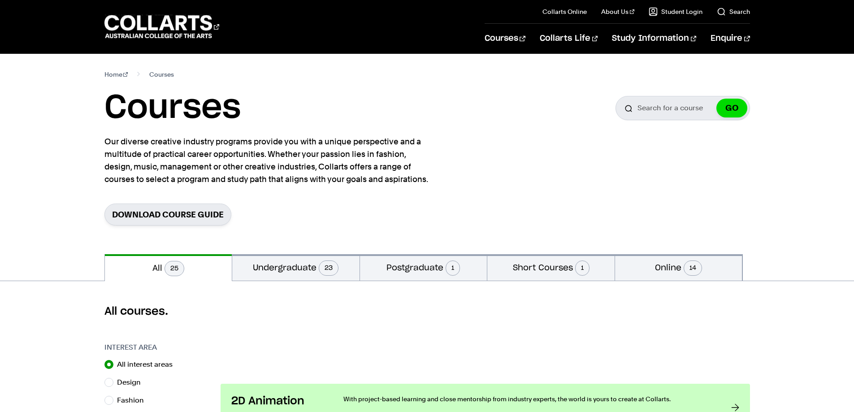  Describe the element at coordinates (427, 312) in the screenshot. I see `h2: All courses.` at that location.